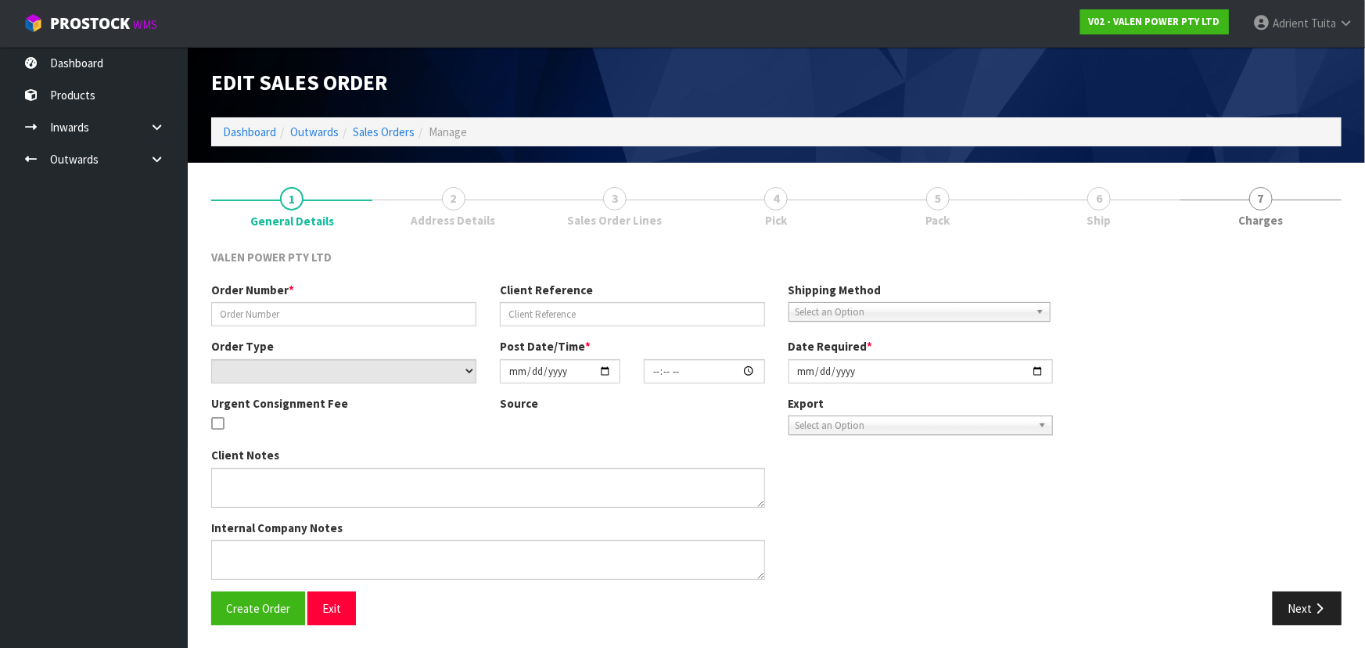 The image size is (1365, 648). Describe the element at coordinates (145, 24) in the screenshot. I see `small: WMS` at that location.